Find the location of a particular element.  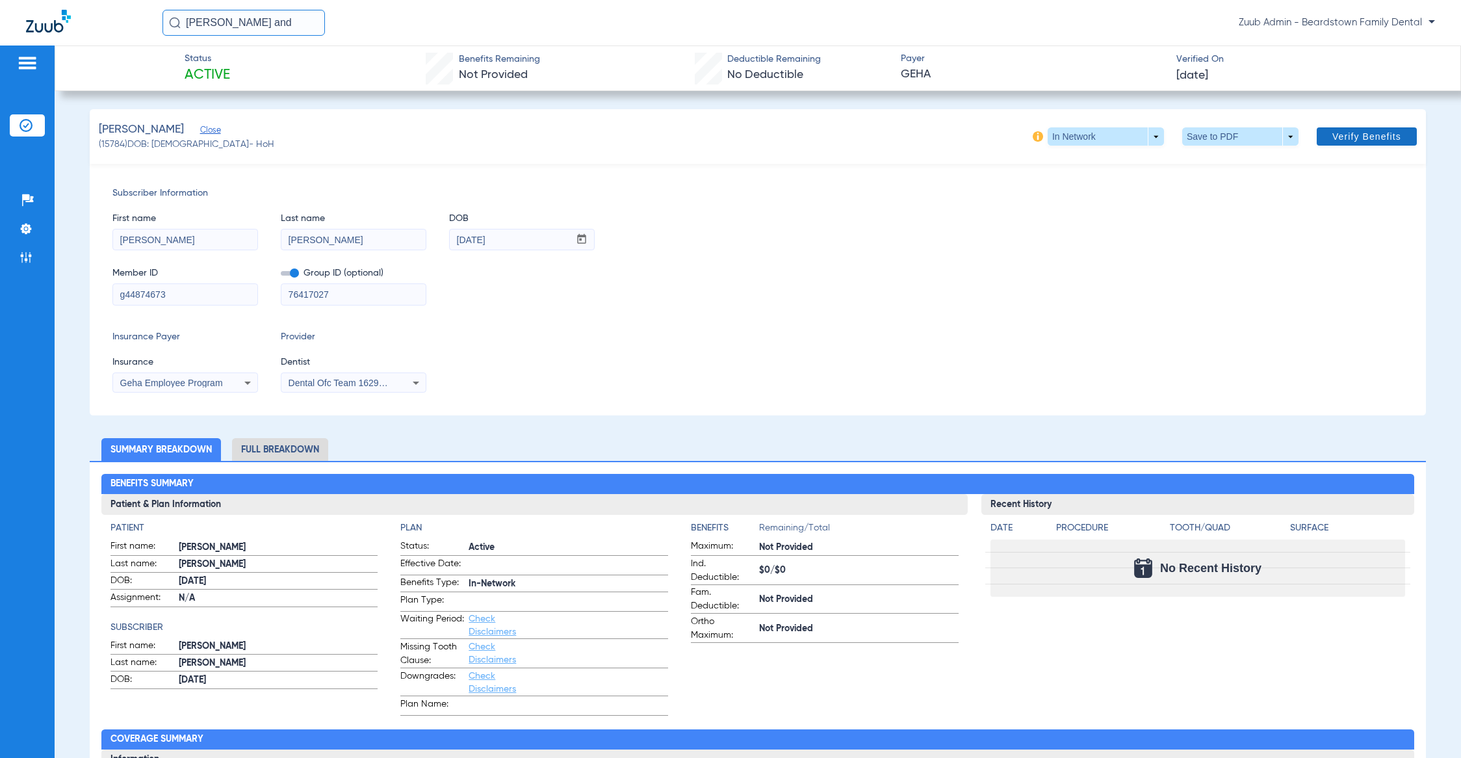

span: Dentist is located at coordinates (354, 362).